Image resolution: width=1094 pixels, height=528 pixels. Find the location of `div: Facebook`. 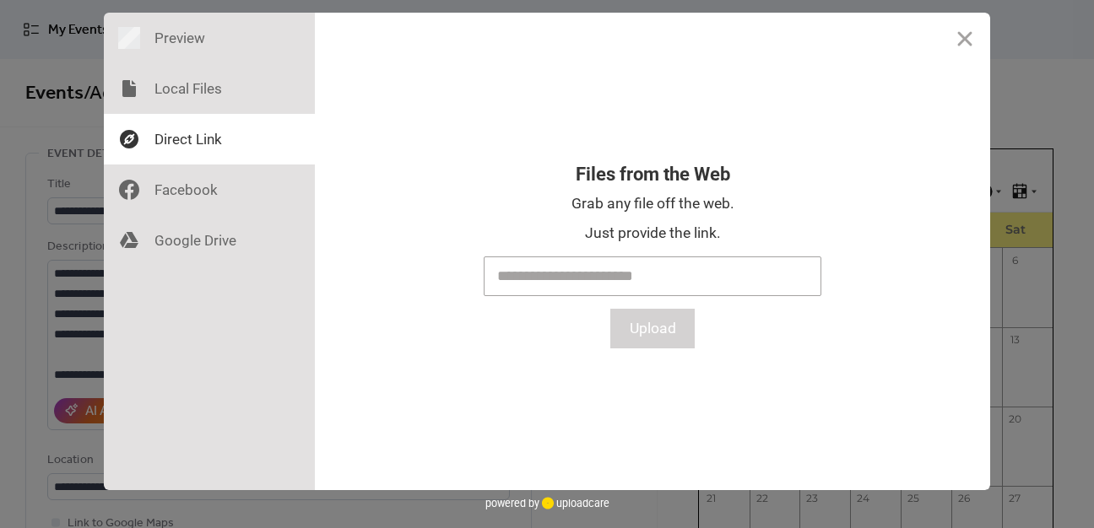

div: Facebook is located at coordinates (209, 190).